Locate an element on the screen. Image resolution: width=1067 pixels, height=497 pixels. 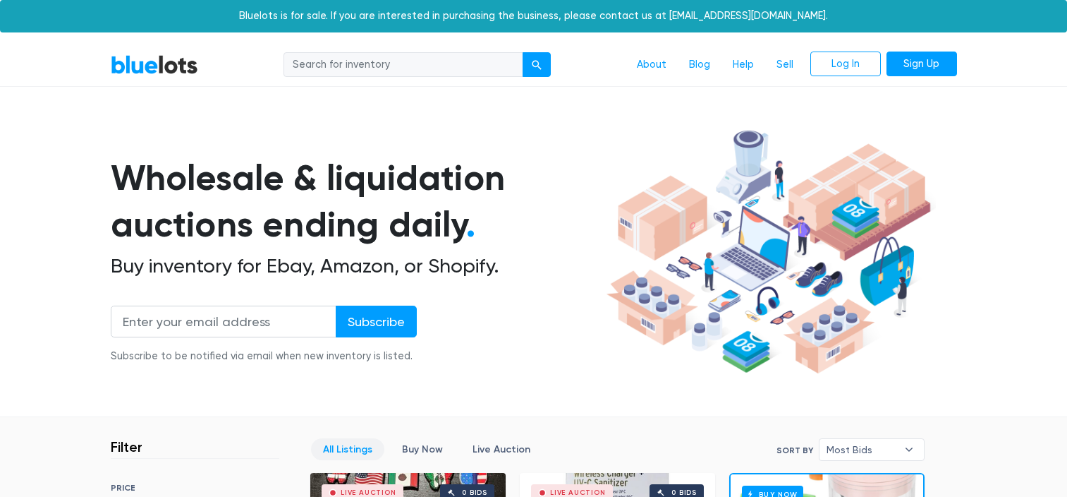
a: Help is located at coordinates (743, 65).